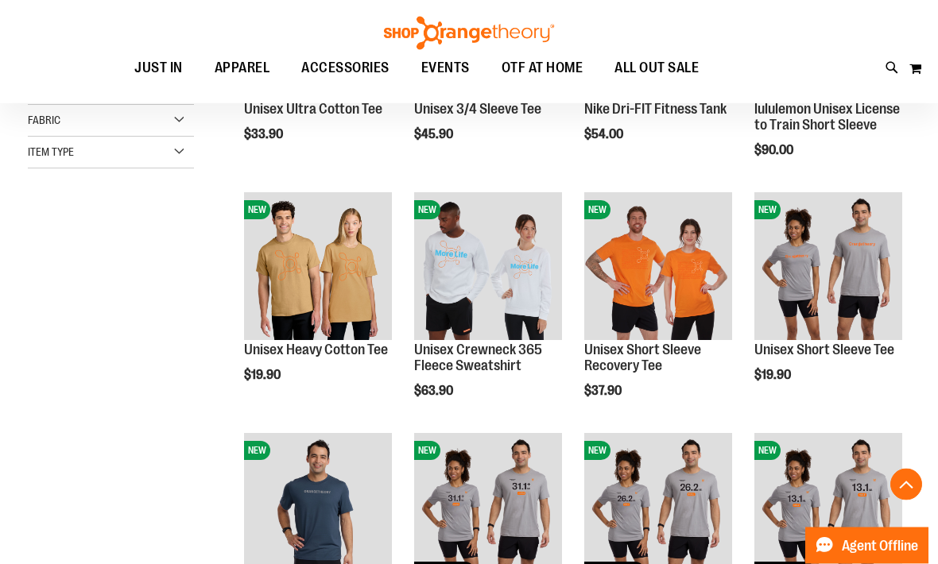  I want to click on span: EVENTS, so click(445, 68).